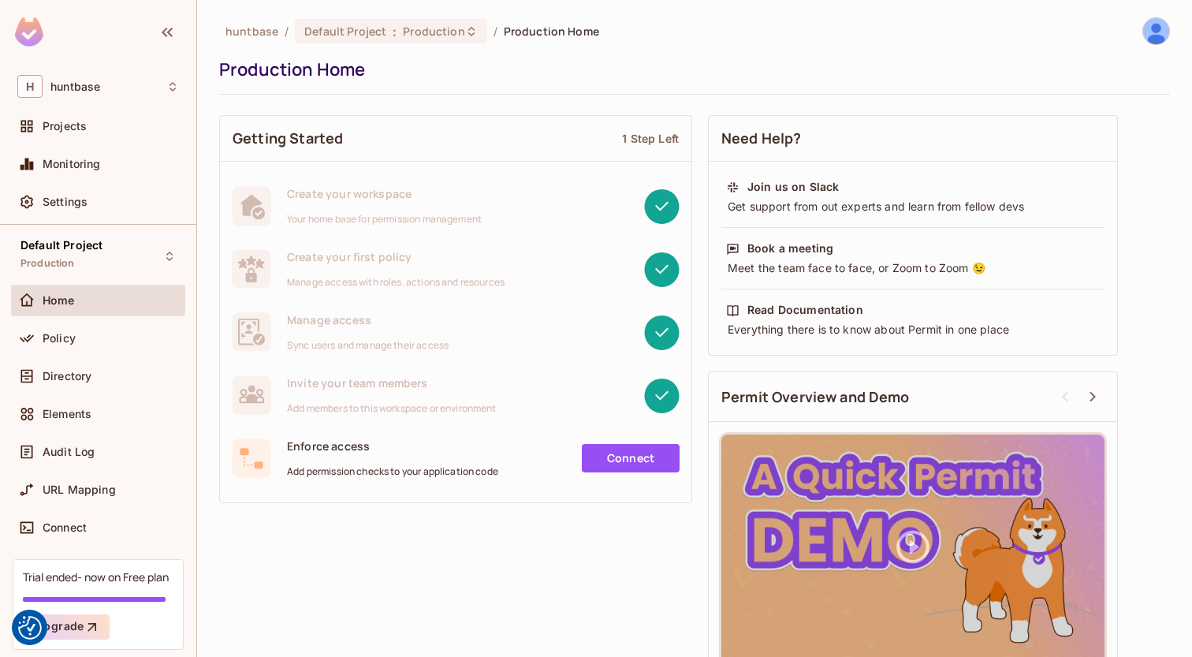 The width and height of the screenshot is (1192, 657). Describe the element at coordinates (367, 319) in the screenshot. I see `span: Manage access` at that location.